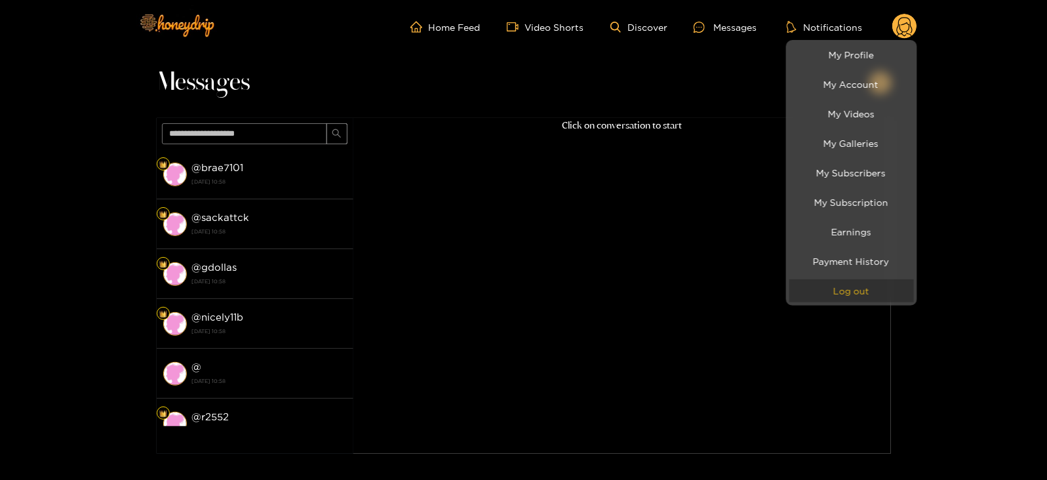 This screenshot has width=1047, height=480. What do you see at coordinates (852, 290) in the screenshot?
I see `button: Log out` at bounding box center [852, 290].